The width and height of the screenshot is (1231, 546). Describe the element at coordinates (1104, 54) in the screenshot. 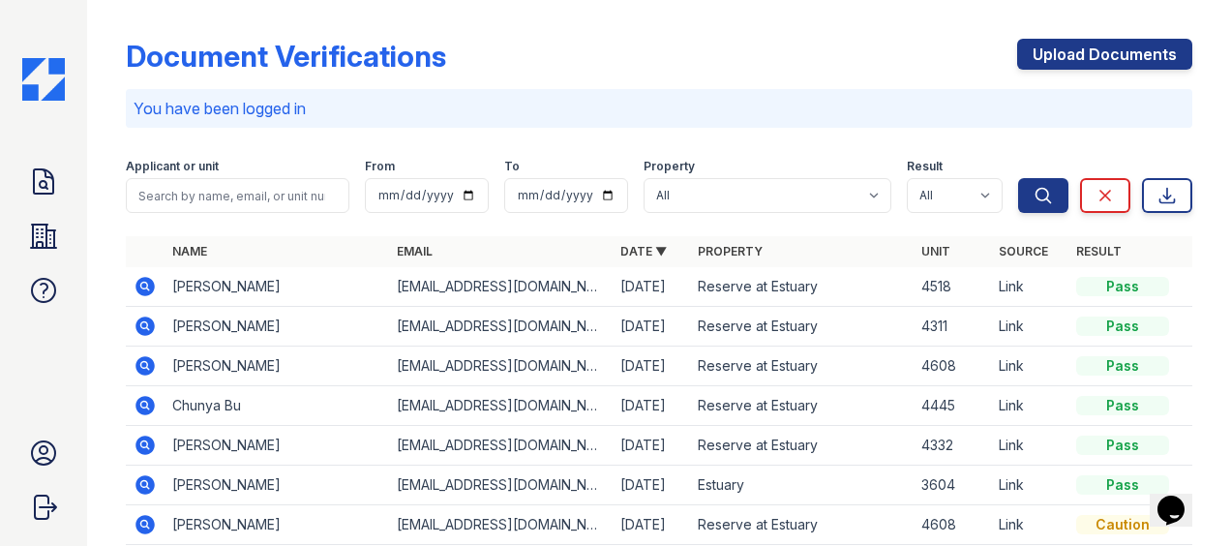

I see `a: Upload Documents` at that location.